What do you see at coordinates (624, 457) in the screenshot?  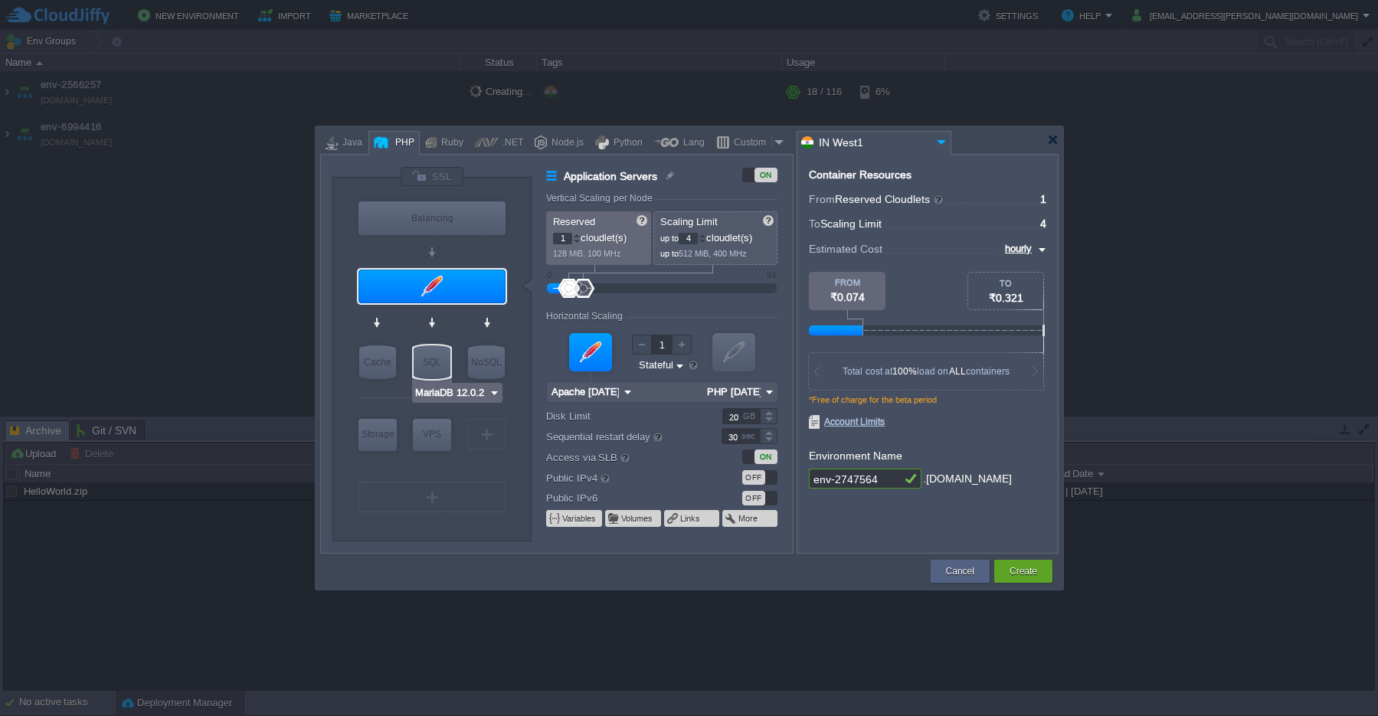 I see `label: Access via SLB` at bounding box center [624, 457].